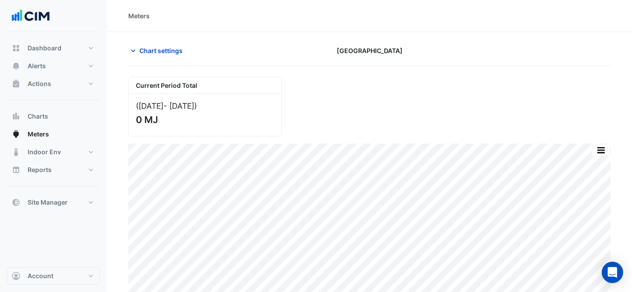 The image size is (632, 292). Describe the element at coordinates (39, 84) in the screenshot. I see `span: Actions` at that location.